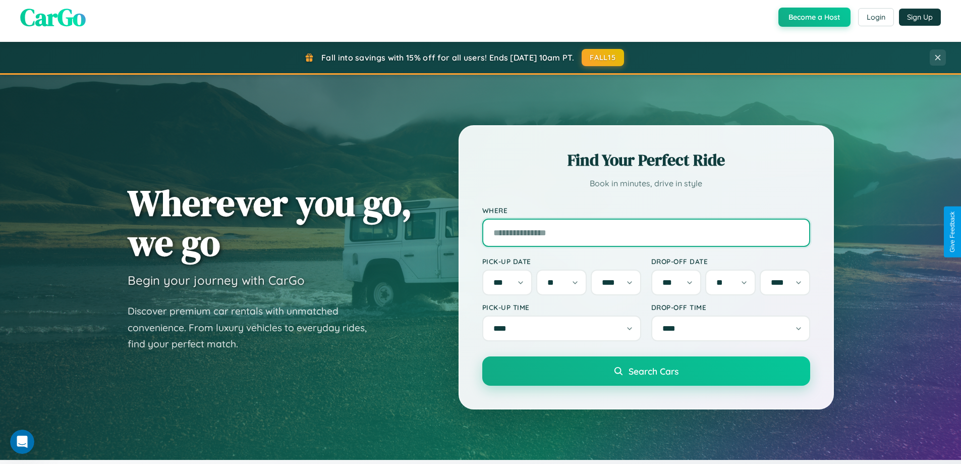 Image resolution: width=961 pixels, height=464 pixels. I want to click on button: Login, so click(876, 17).